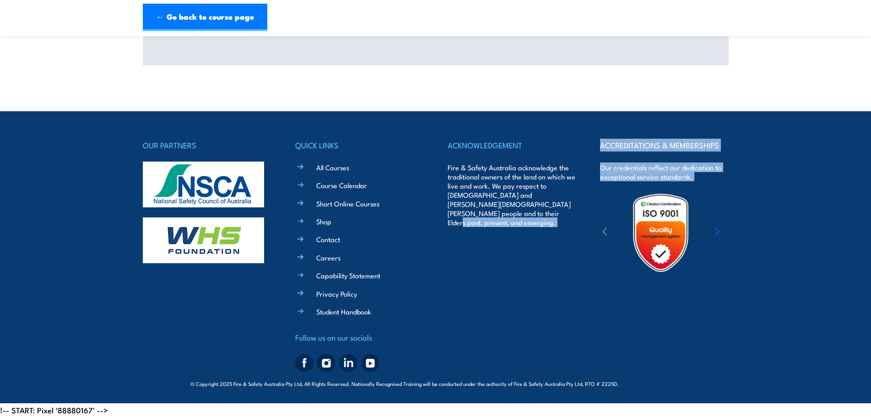 The width and height of the screenshot is (871, 417). Describe the element at coordinates (660, 232) in the screenshot. I see `img: Untitled design (19)` at that location.